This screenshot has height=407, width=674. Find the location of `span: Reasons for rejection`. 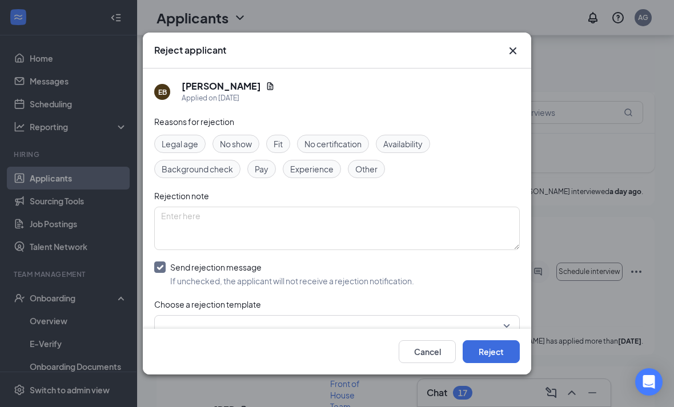

span: Reasons for rejection is located at coordinates (194, 122).